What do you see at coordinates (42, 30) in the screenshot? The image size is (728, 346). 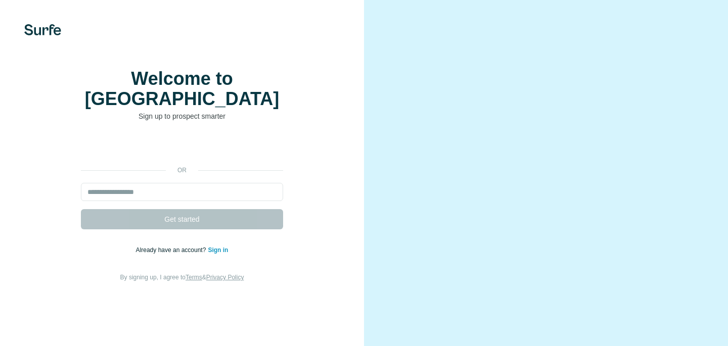 I see `img: Surfe's logo` at bounding box center [42, 30].